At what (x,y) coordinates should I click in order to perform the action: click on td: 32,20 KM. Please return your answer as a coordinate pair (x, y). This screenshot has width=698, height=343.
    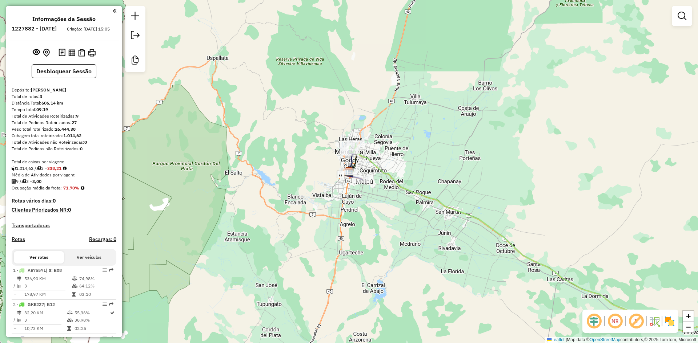
    Looking at the image, I should click on (45, 313).